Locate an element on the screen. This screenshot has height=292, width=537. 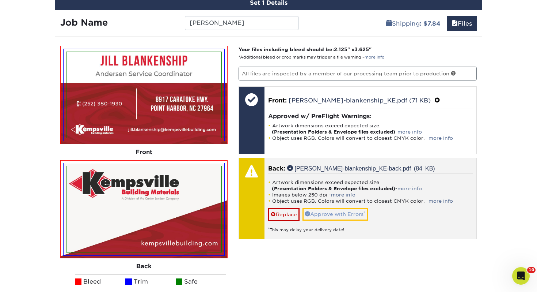
div: Front is located at coordinates (144, 152).